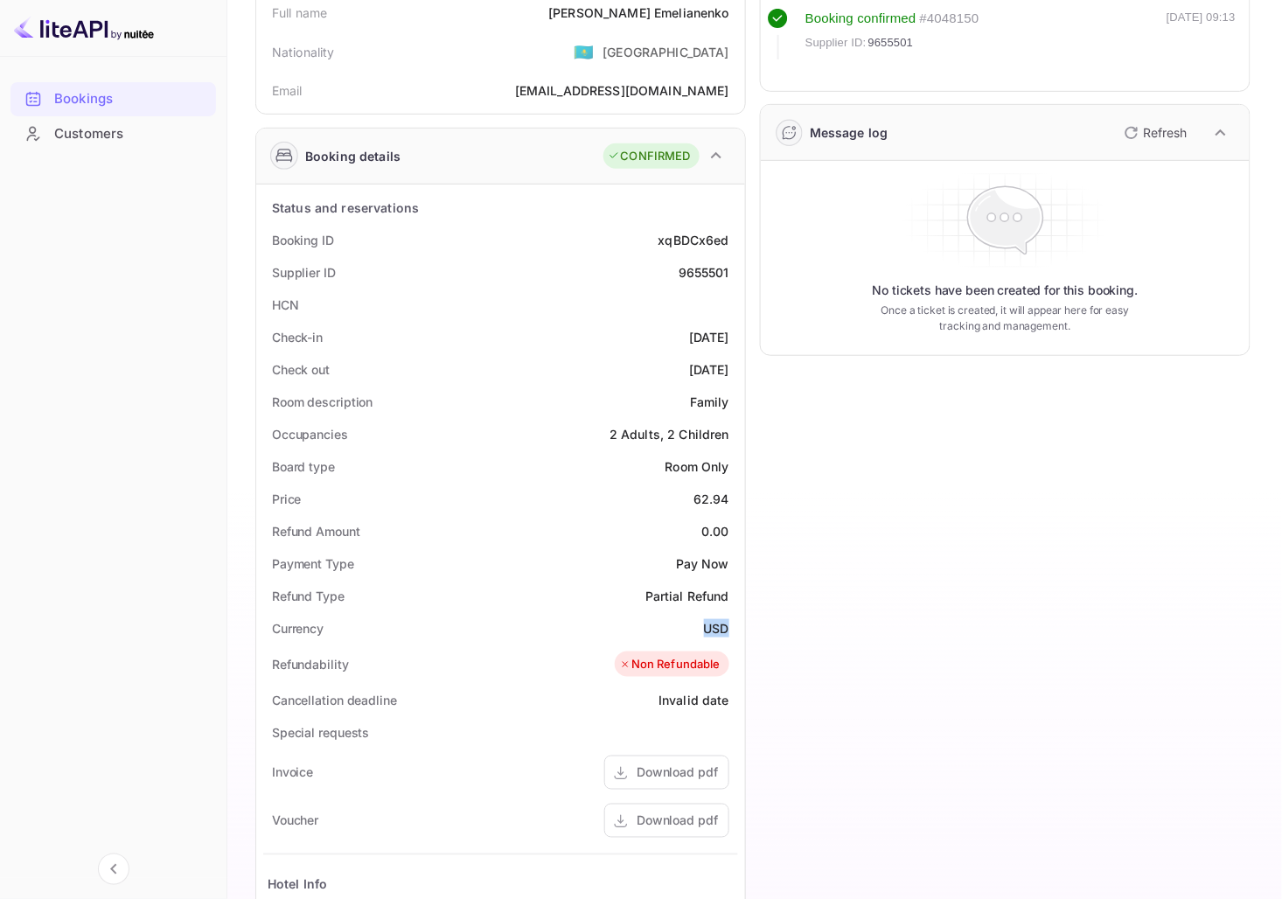 The height and width of the screenshot is (899, 1282). Describe the element at coordinates (649, 157) in the screenshot. I see `div: CONFIRMED` at that location.